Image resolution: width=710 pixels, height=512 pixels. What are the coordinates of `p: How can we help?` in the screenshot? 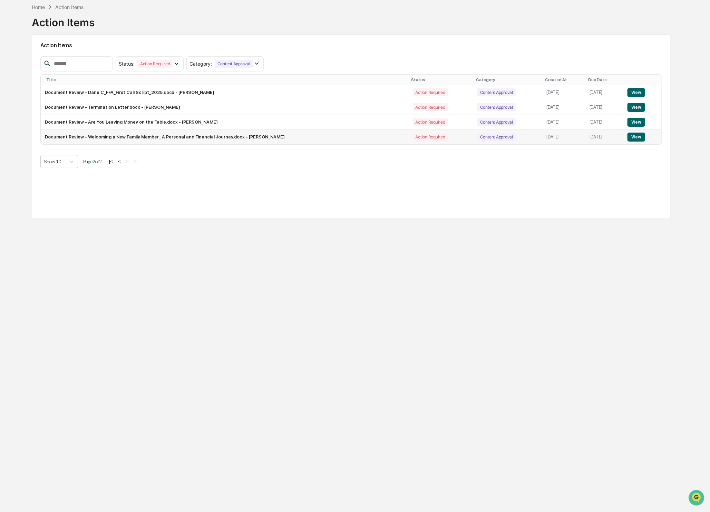 It's located at (66, 20).